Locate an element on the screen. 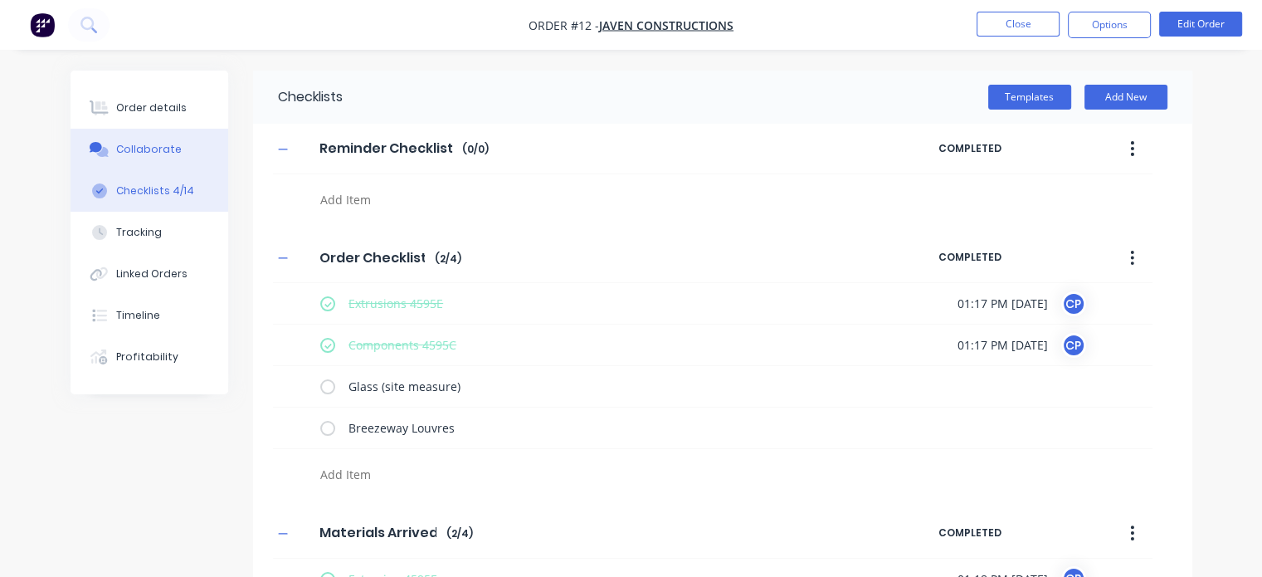 The height and width of the screenshot is (577, 1262). div: Checklists is located at coordinates (298, 97).